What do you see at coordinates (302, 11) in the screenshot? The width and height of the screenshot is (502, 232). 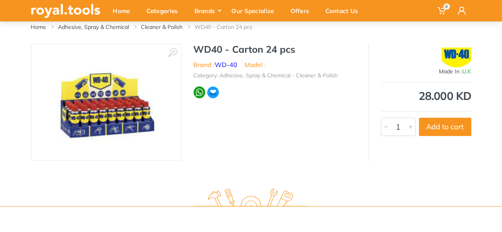 I see `div: Offers` at bounding box center [302, 11].